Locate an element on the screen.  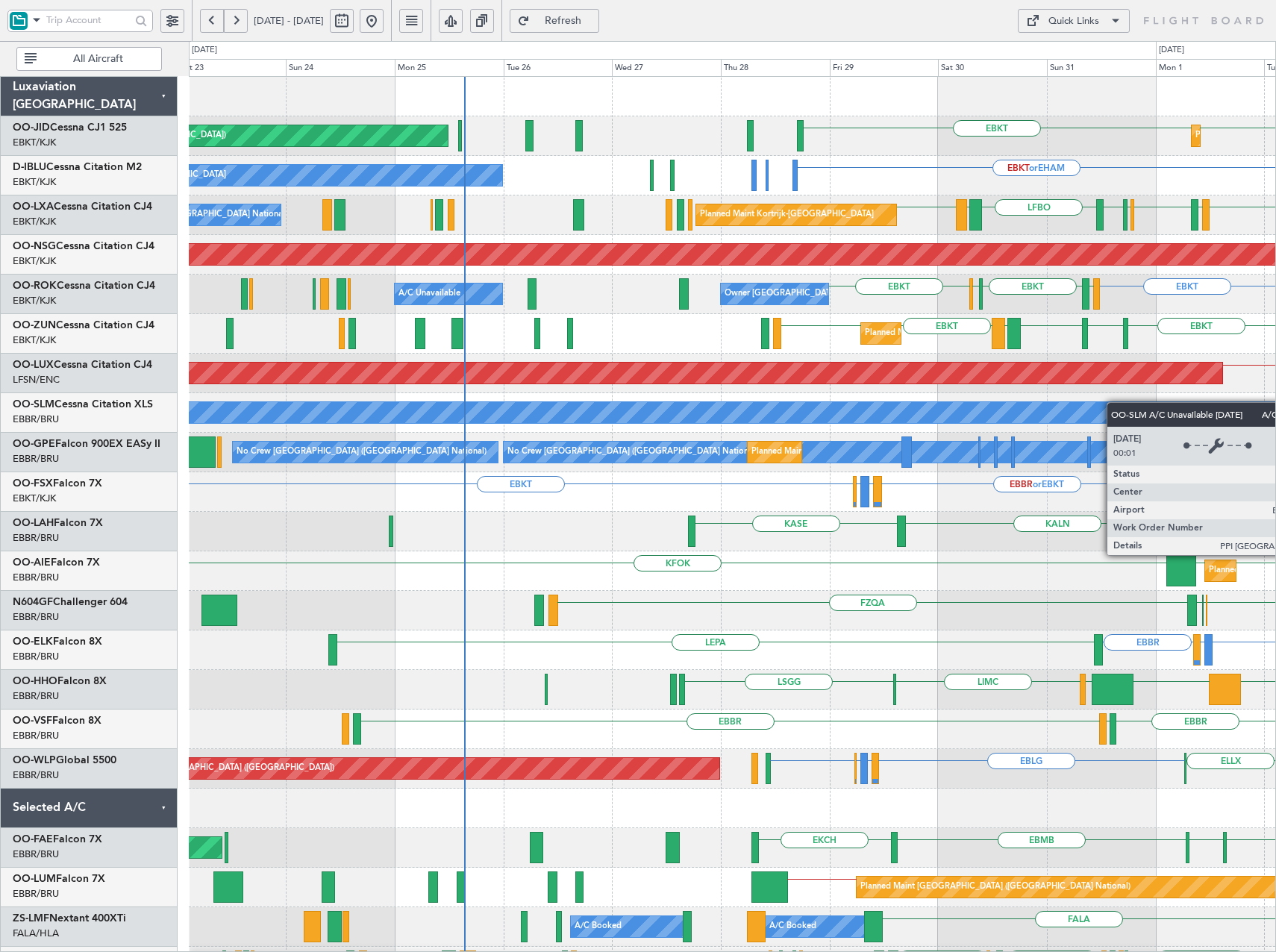
span: OO-GPE is located at coordinates (33, 444).